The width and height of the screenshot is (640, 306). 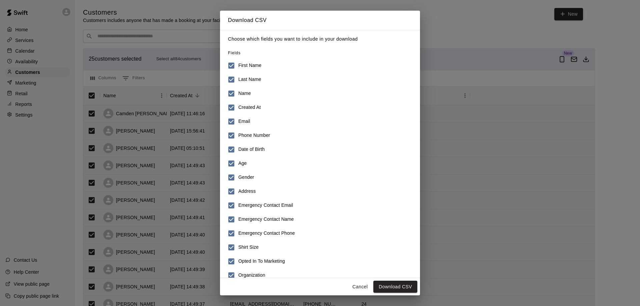 I want to click on button: Cancel, so click(x=360, y=287).